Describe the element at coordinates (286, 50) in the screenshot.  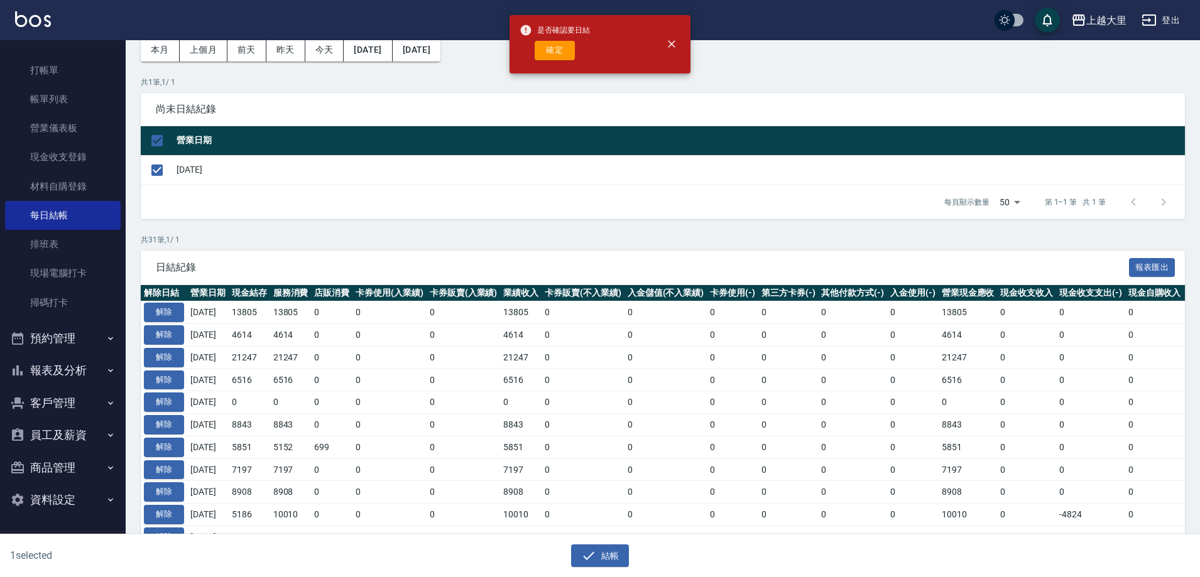
I see `button: 昨天` at that location.